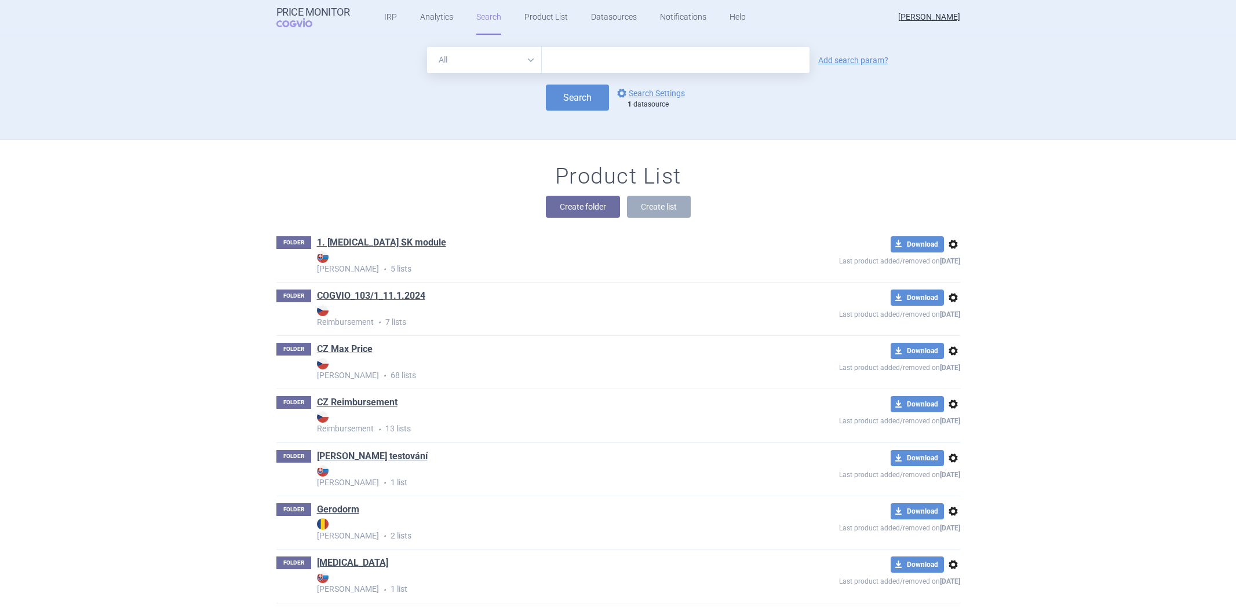 The width and height of the screenshot is (1236, 608). Describe the element at coordinates (536, 370) in the screenshot. I see `p: 68 lists` at that location.